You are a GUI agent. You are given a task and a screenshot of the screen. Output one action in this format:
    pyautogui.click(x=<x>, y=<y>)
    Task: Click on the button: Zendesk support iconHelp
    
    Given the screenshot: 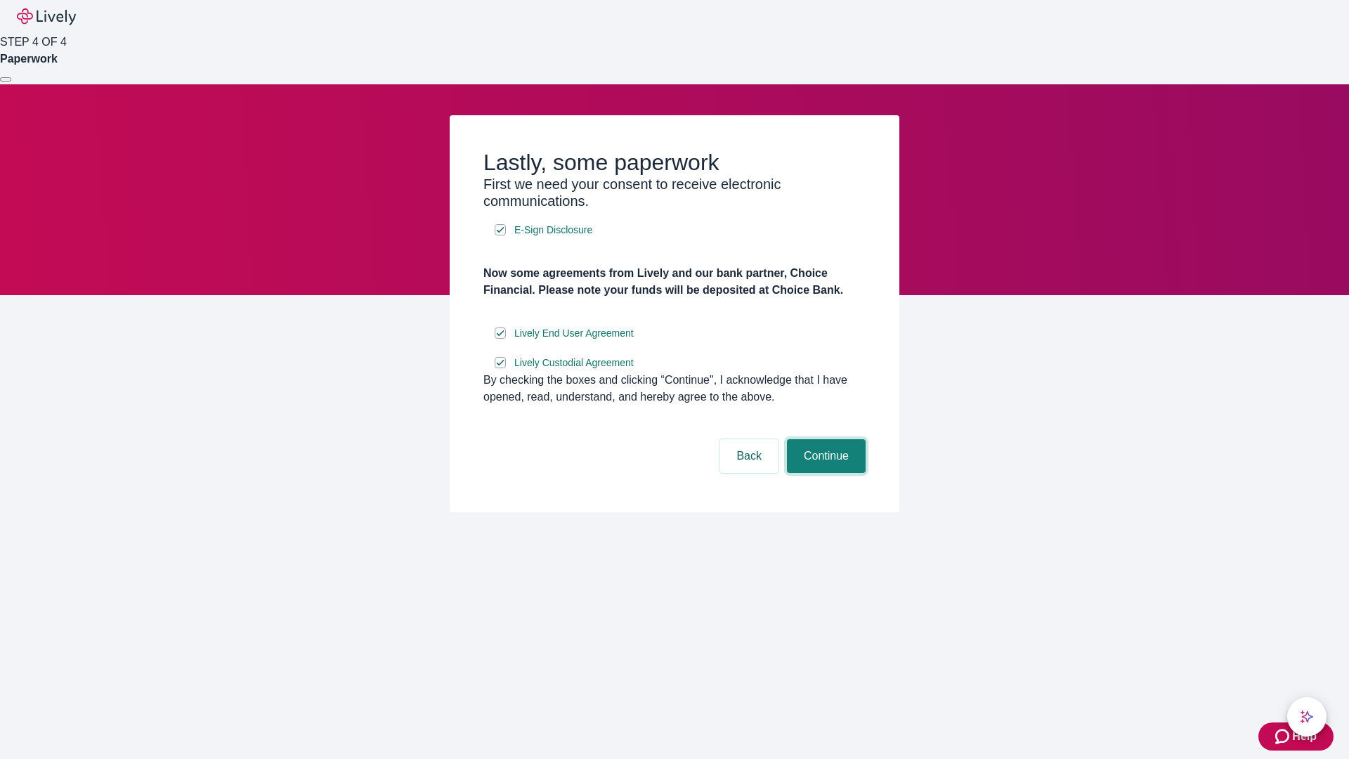 What is the action you would take?
    pyautogui.click(x=1296, y=736)
    